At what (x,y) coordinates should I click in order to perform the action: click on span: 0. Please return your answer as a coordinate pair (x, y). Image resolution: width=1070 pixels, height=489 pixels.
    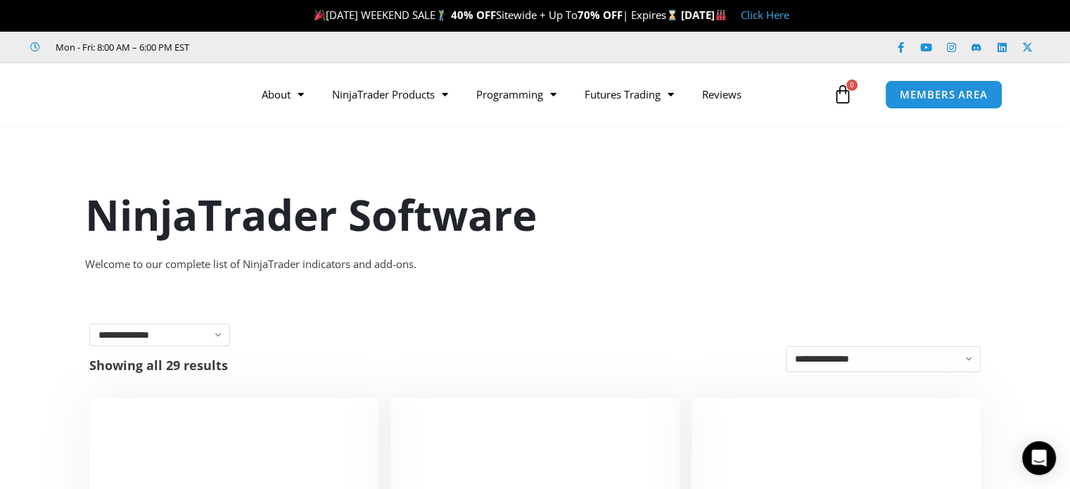
    Looking at the image, I should click on (852, 85).